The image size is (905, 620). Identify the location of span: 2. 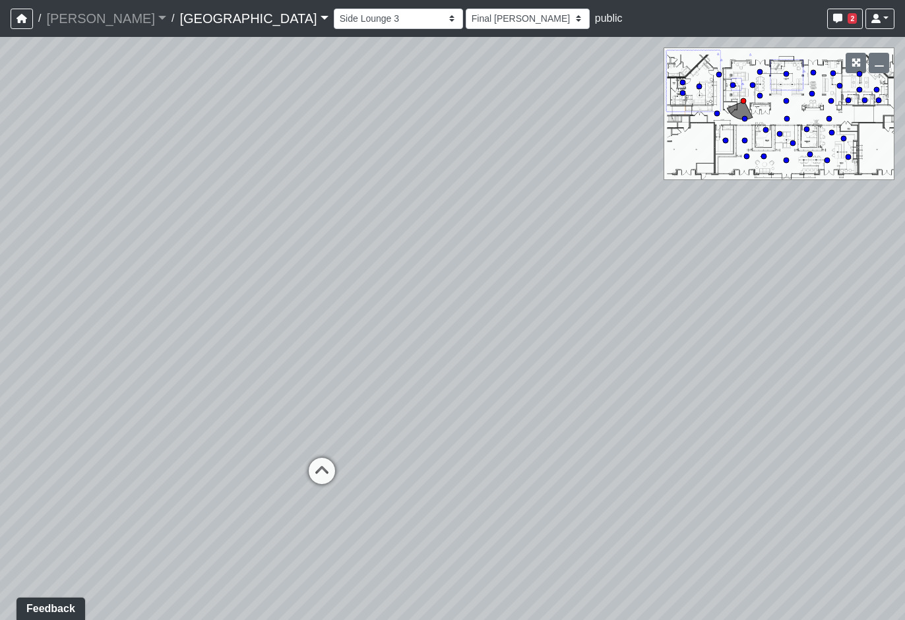
(852, 18).